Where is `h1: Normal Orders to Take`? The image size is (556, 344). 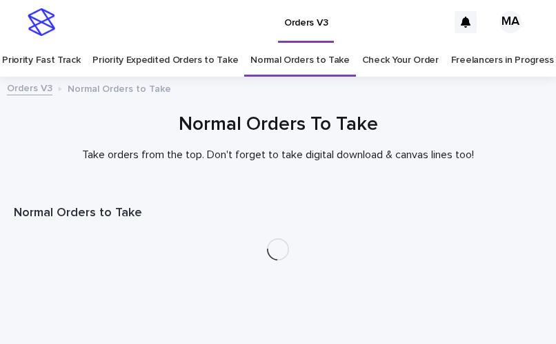
h1: Normal Orders to Take is located at coordinates (278, 213).